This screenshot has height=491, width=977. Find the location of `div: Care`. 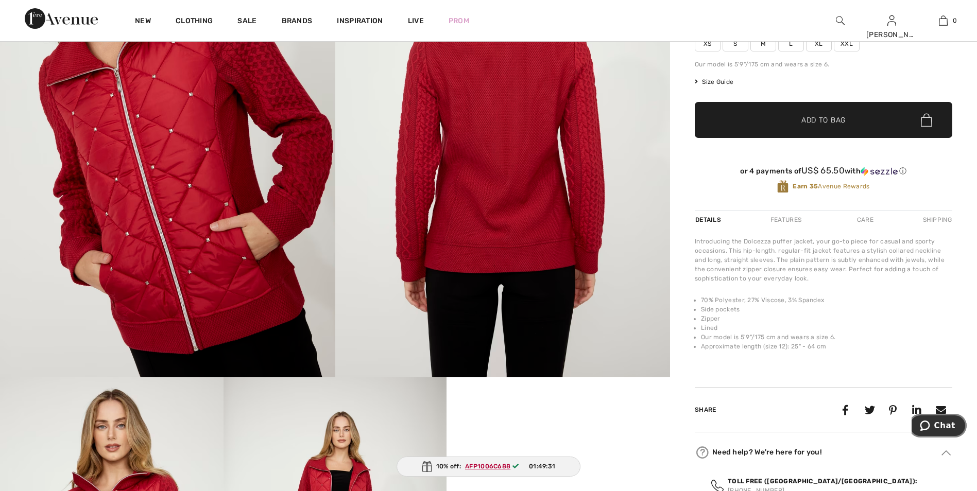

div: Care is located at coordinates (865, 220).